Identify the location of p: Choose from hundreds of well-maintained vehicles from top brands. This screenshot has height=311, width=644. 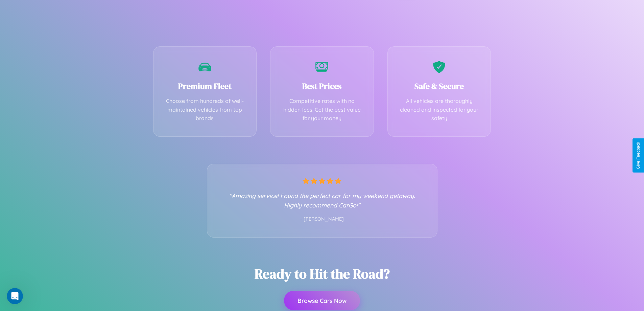
(205, 110).